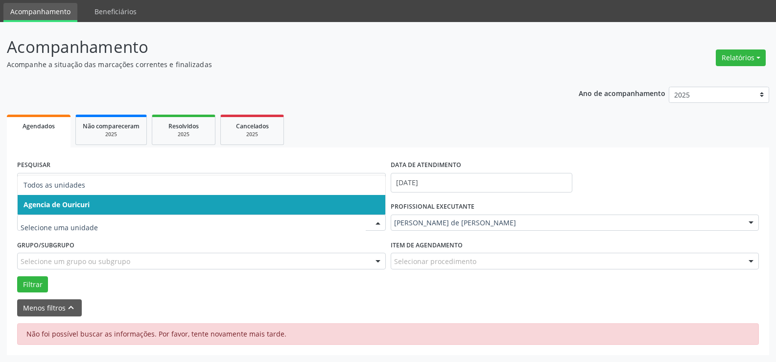  Describe the element at coordinates (184, 126) in the screenshot. I see `span: Resolvidos` at that location.